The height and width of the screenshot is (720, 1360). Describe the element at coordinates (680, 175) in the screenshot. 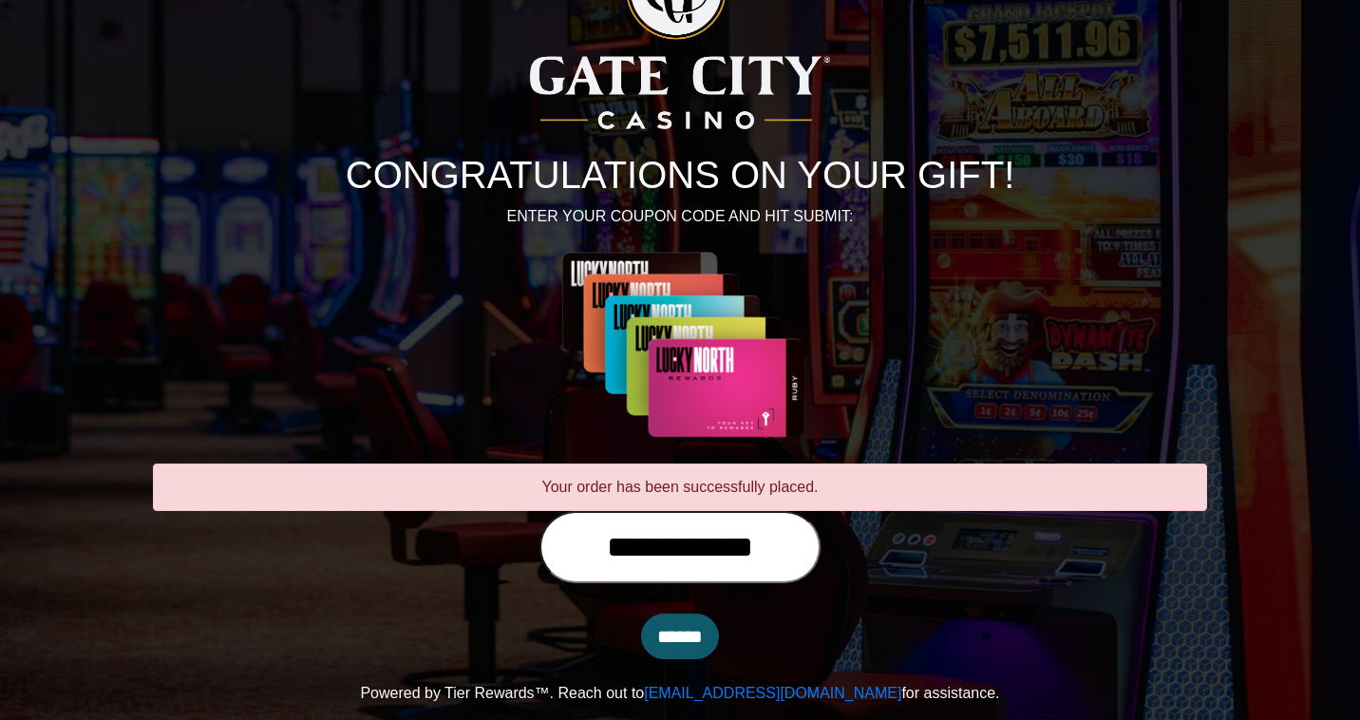

I see `h1: CONGRATULATIONS ON YOUR GIFT!` at that location.